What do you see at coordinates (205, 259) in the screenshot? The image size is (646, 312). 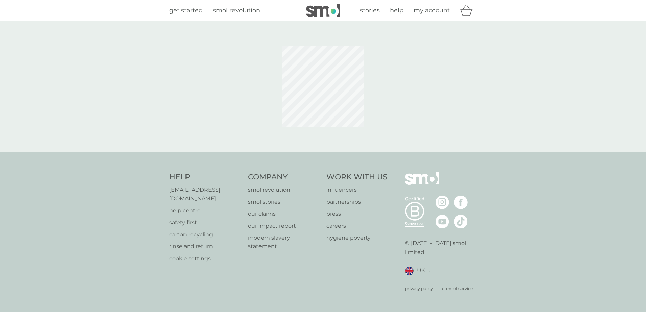 I see `a: cookie settings` at bounding box center [205, 259].